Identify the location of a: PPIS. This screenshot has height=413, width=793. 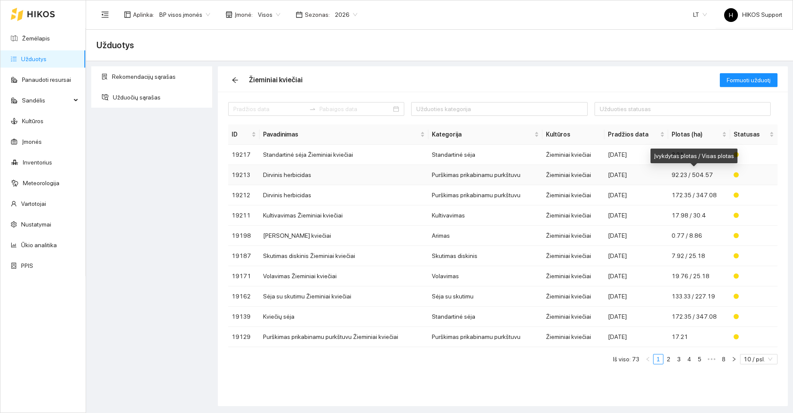
(27, 265).